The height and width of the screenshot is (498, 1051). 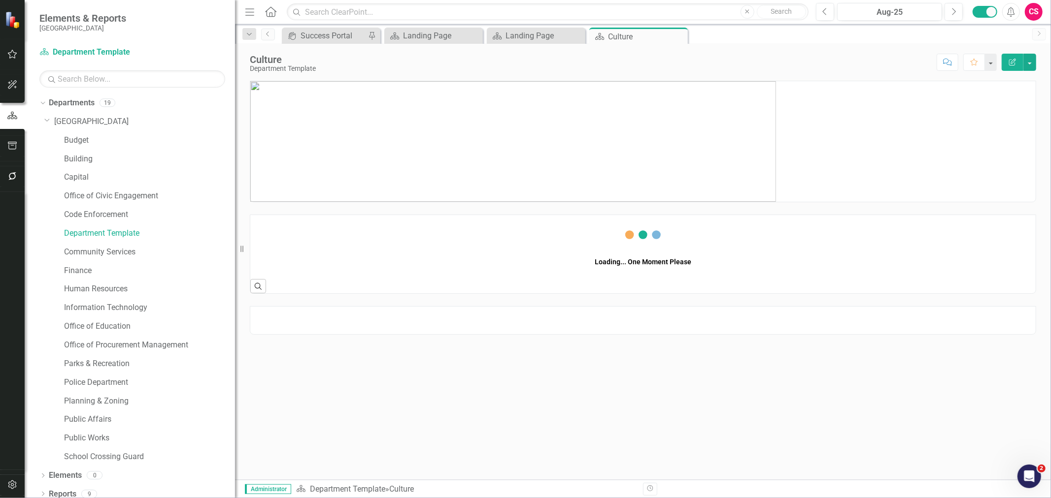 I want to click on a: Public Works, so click(x=149, y=438).